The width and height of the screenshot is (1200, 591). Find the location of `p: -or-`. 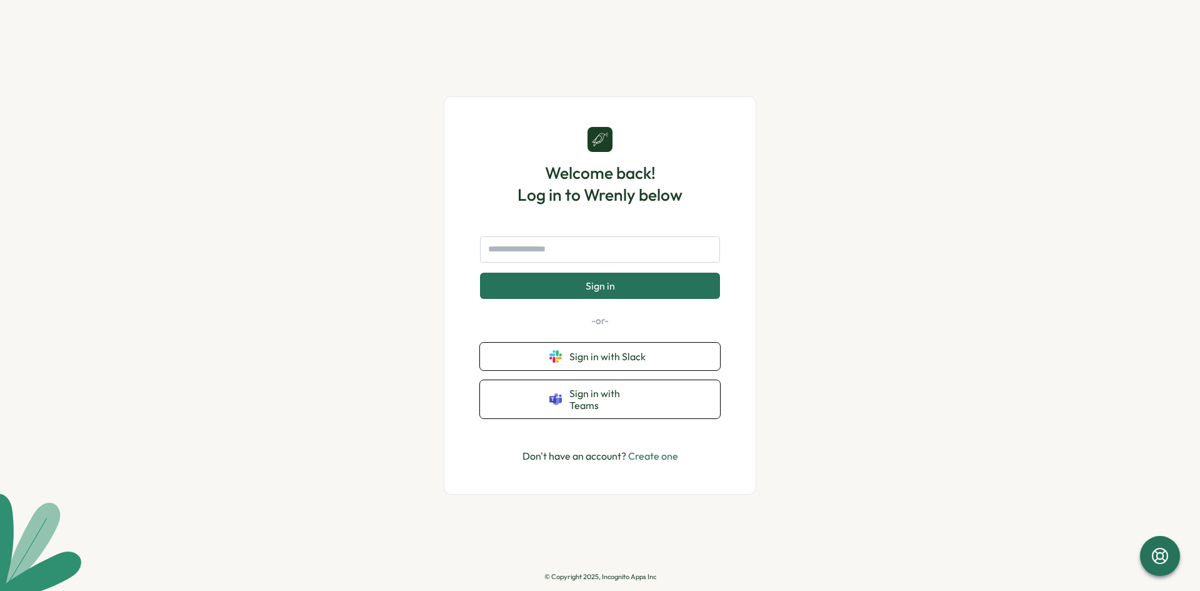

p: -or- is located at coordinates (600, 321).